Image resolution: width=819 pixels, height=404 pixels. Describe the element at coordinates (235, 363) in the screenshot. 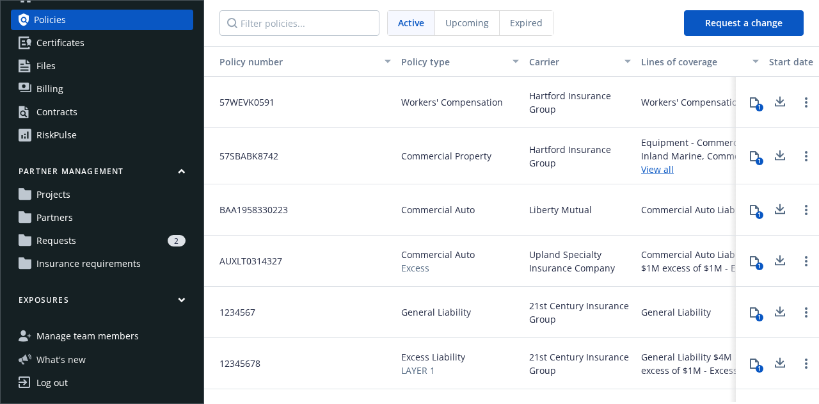

I see `span: 12345678` at that location.